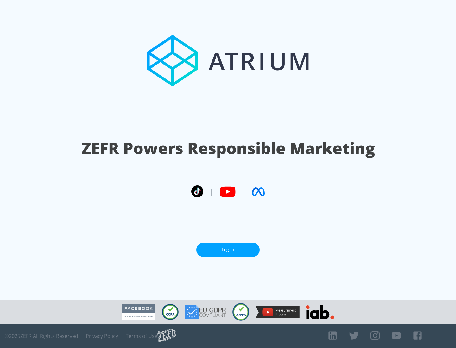 Image resolution: width=456 pixels, height=348 pixels. Describe the element at coordinates (41, 336) in the screenshot. I see `span: © 2025 ZEFR All Rights Reserved` at that location.